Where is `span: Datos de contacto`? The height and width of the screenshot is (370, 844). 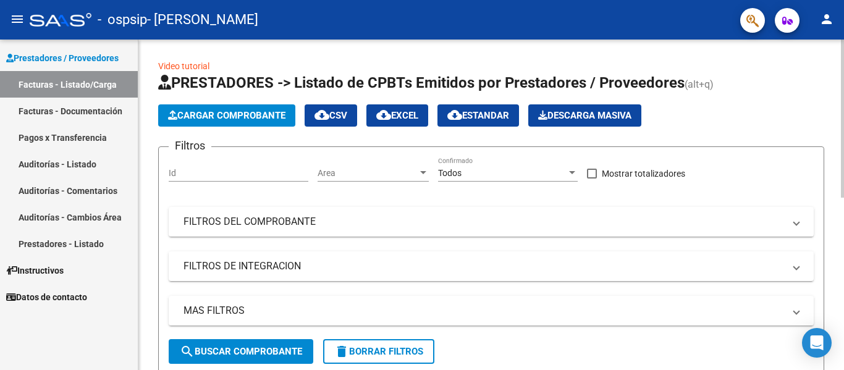
span: Datos de contacto is located at coordinates (46, 297).